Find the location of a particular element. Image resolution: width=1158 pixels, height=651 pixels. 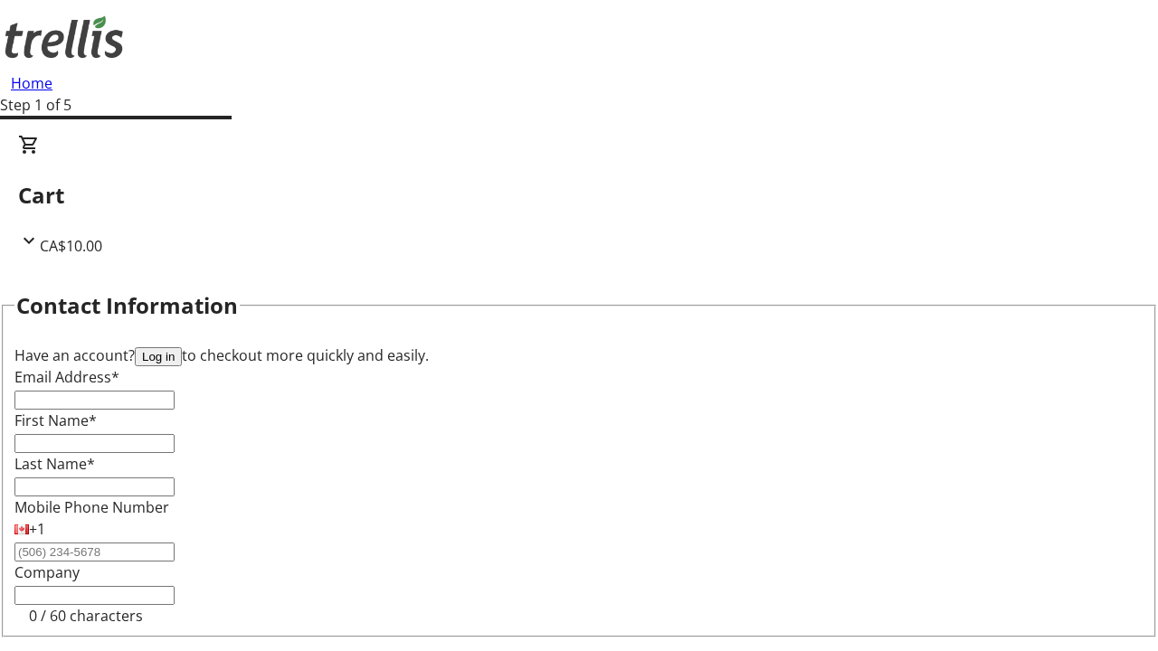

label: Last Name* is located at coordinates (54, 464).